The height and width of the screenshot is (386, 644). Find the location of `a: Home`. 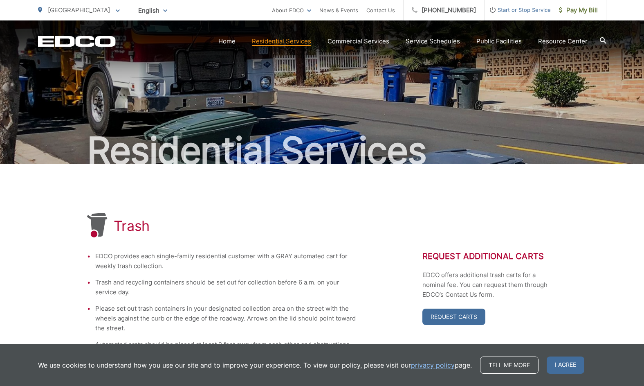

a: Home is located at coordinates (227, 41).